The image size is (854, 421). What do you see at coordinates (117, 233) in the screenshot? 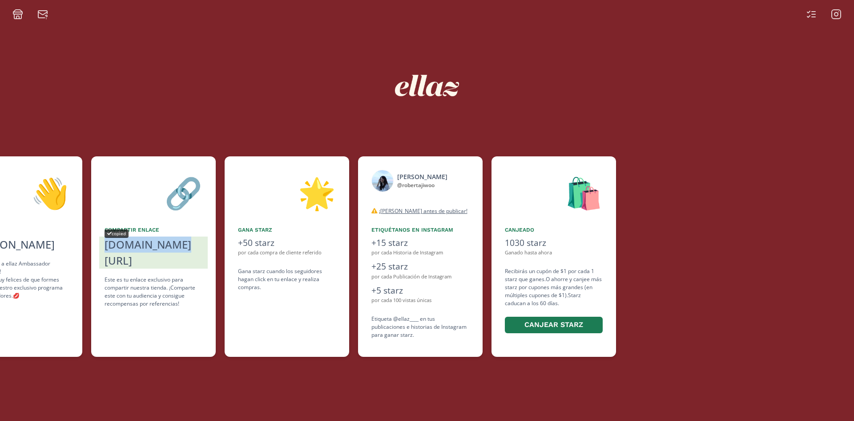
I see `div: copied` at bounding box center [117, 233].